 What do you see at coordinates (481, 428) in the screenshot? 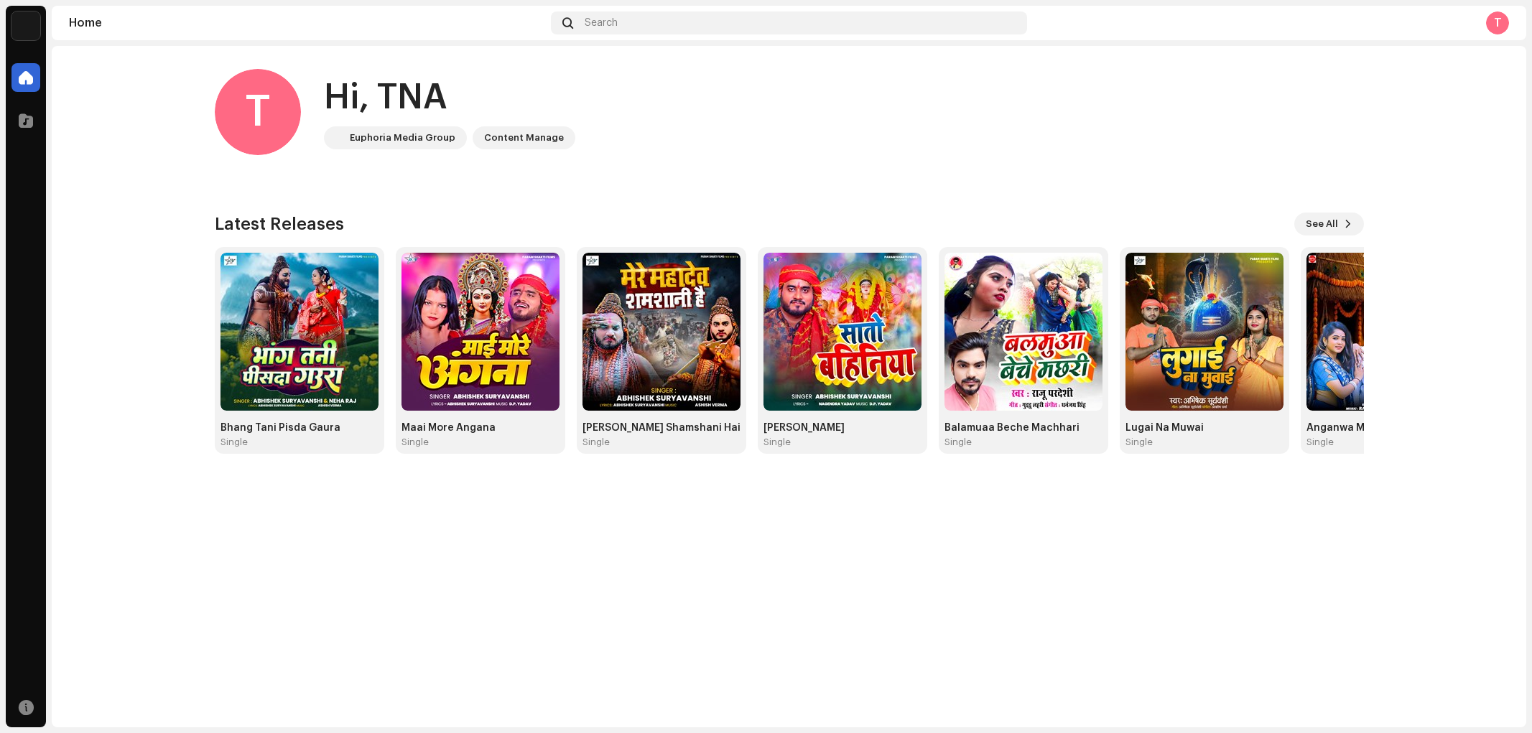
I see `div: Maai More Angana` at bounding box center [481, 428].